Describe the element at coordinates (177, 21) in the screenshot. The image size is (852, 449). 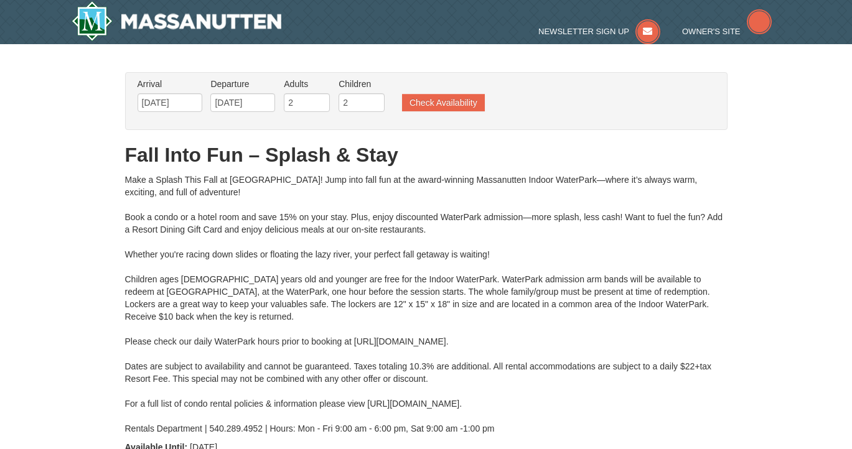
I see `img: Massanutten Resort Logo` at that location.